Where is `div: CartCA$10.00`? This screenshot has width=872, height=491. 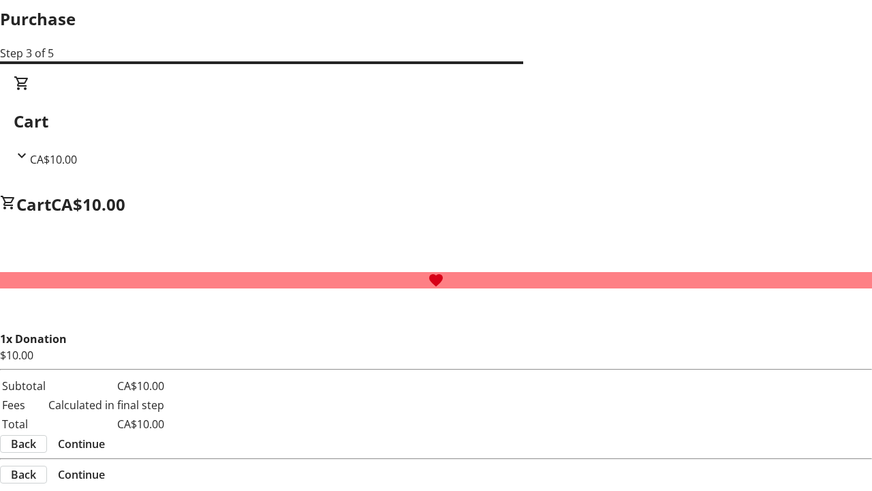
div: CartCA$10.00 is located at coordinates (436, 121).